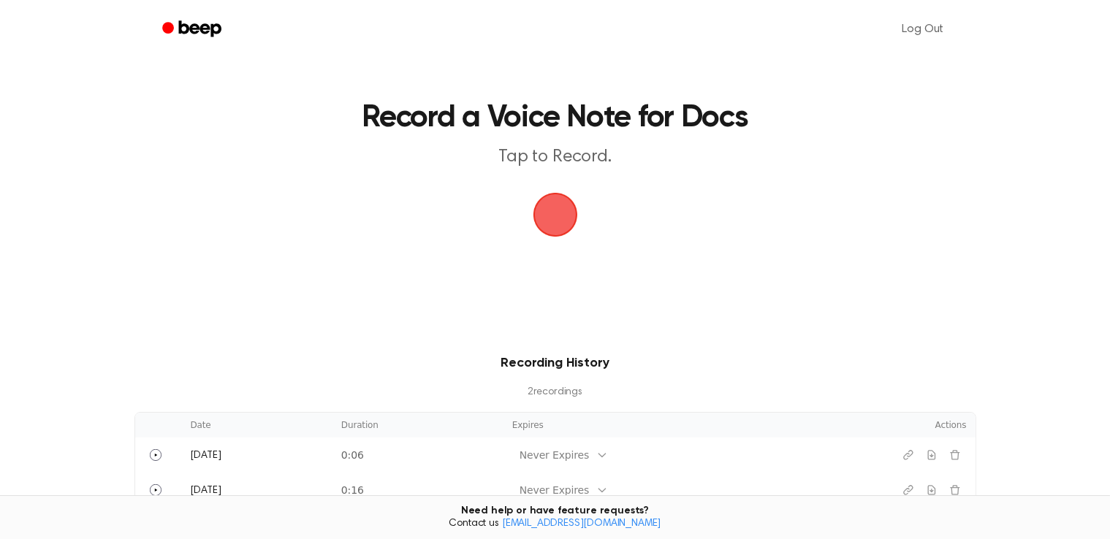  I want to click on p: Tap to Record., so click(556, 157).